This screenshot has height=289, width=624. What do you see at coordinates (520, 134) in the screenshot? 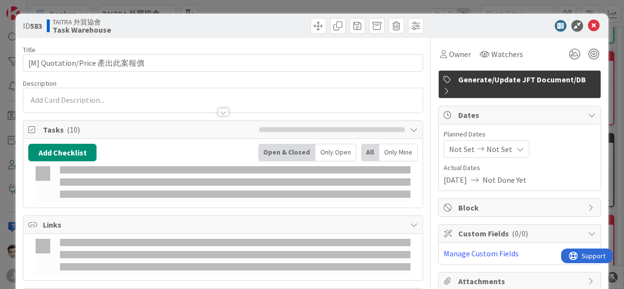
I see `span: Planned Dates` at bounding box center [520, 134].